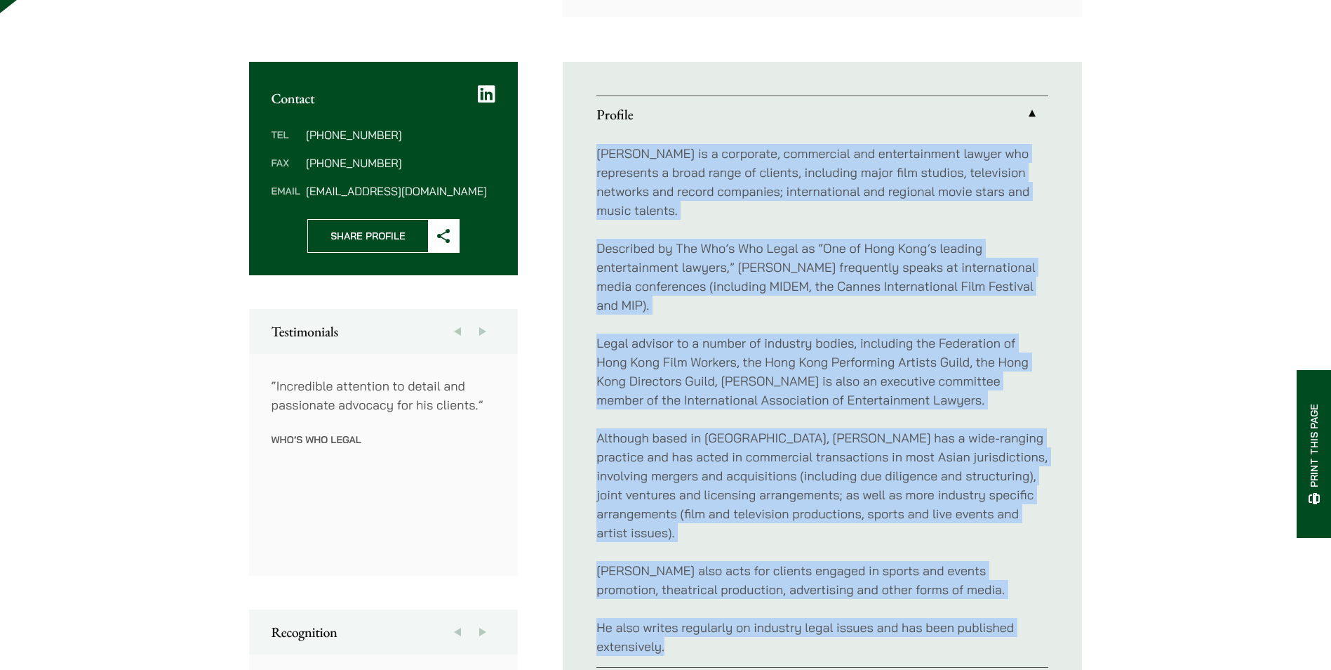  What do you see at coordinates (823, 399) in the screenshot?
I see `div: Profile` at bounding box center [823, 399].